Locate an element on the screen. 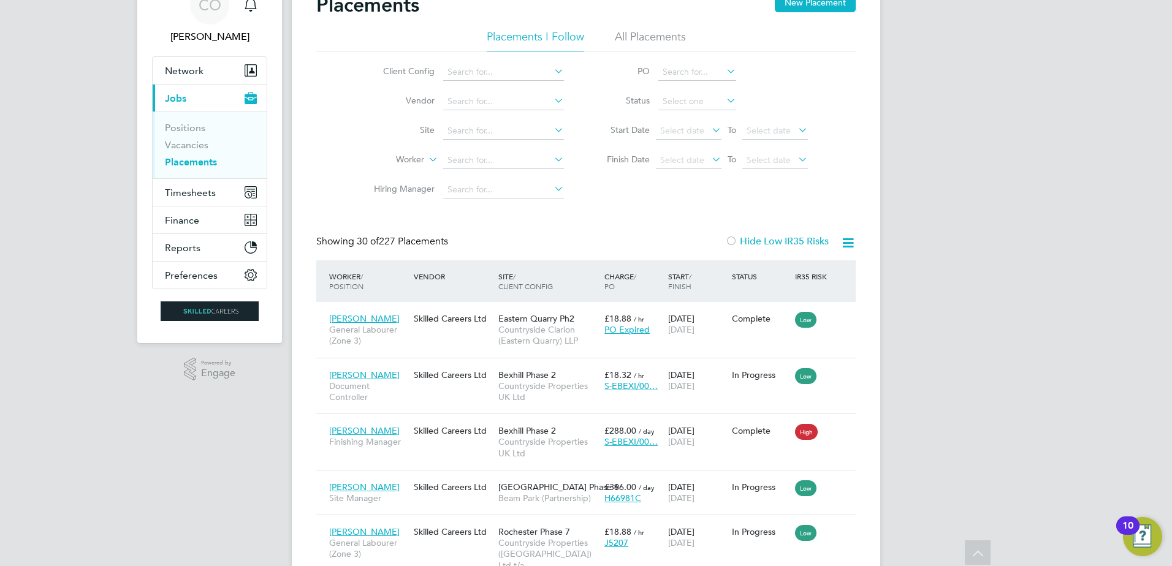 Image resolution: width=1172 pixels, height=566 pixels. span: / Position is located at coordinates (346, 281).